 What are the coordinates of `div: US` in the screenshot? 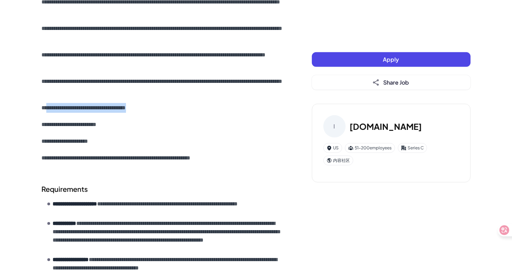 It's located at (333, 148).